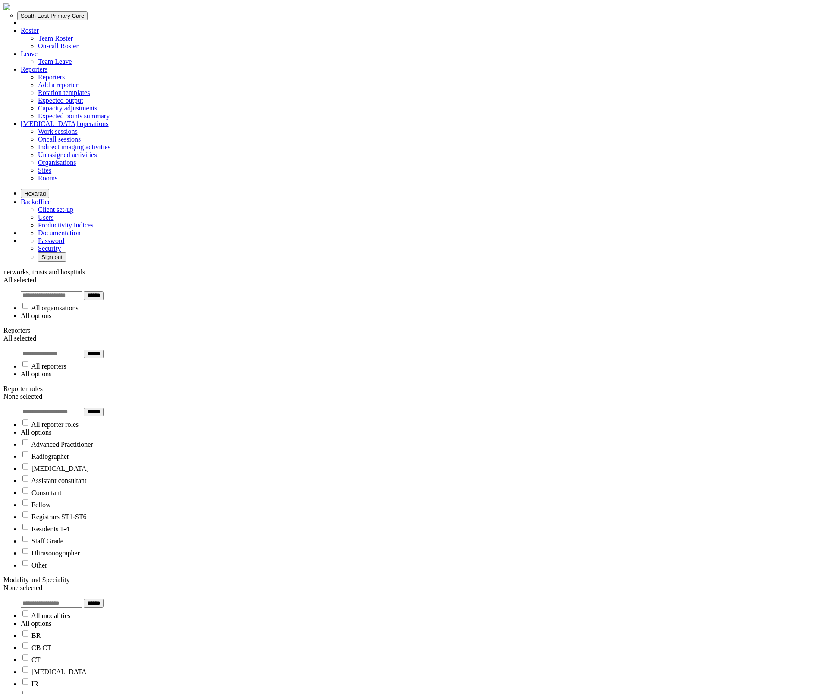 The image size is (827, 694). Describe the element at coordinates (55, 424) in the screenshot. I see `label: All reporter roles` at that location.